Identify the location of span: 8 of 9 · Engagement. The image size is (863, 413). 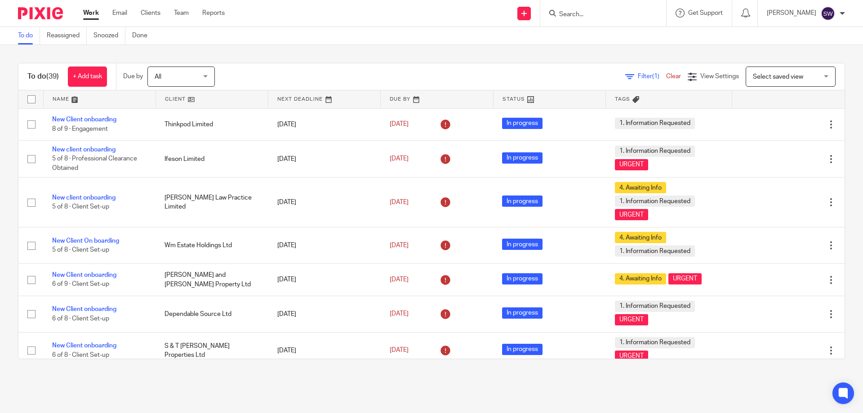
(80, 129).